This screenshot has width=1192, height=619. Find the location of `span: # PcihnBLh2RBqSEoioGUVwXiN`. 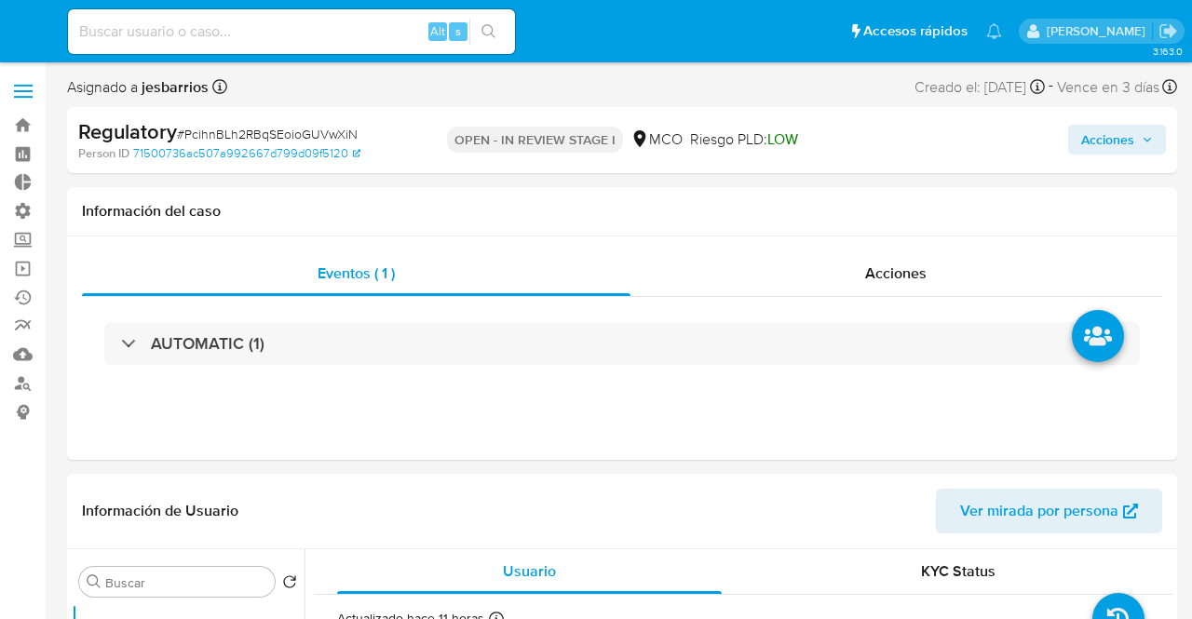

span: # PcihnBLh2RBqSEoioGUVwXiN is located at coordinates (267, 134).